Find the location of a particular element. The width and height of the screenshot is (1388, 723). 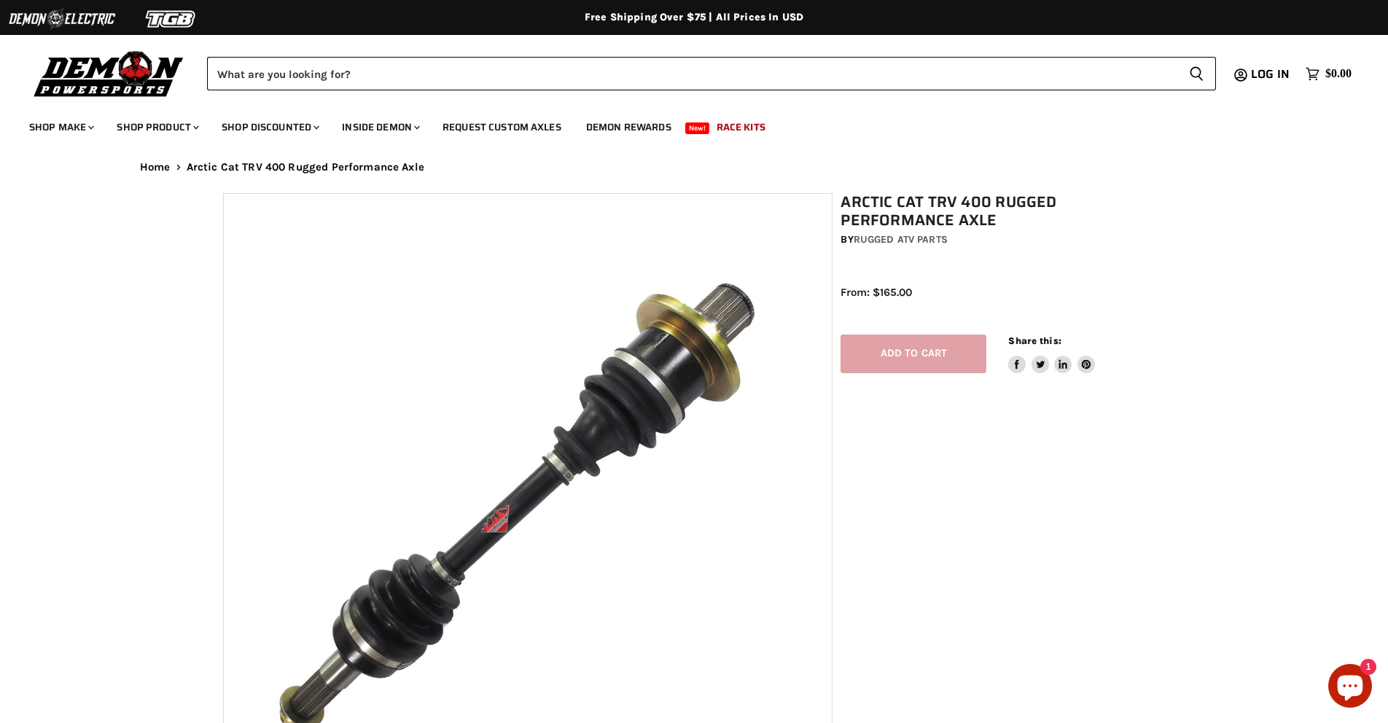

a: Log in is located at coordinates (1272, 74).